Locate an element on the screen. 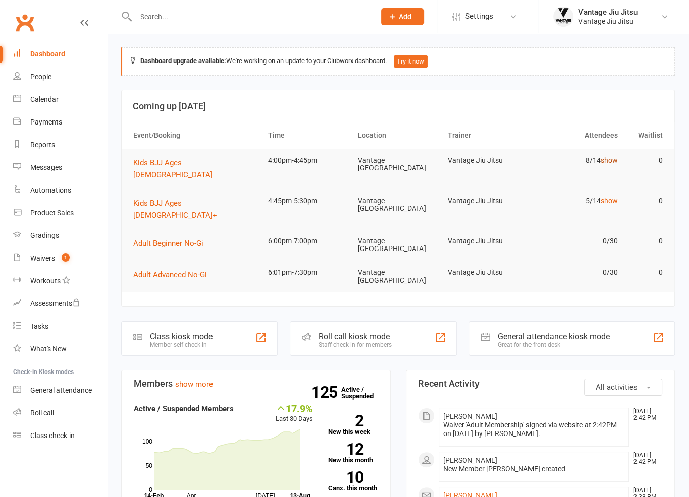 The width and height of the screenshot is (689, 497). a: Automations is located at coordinates (60, 190).